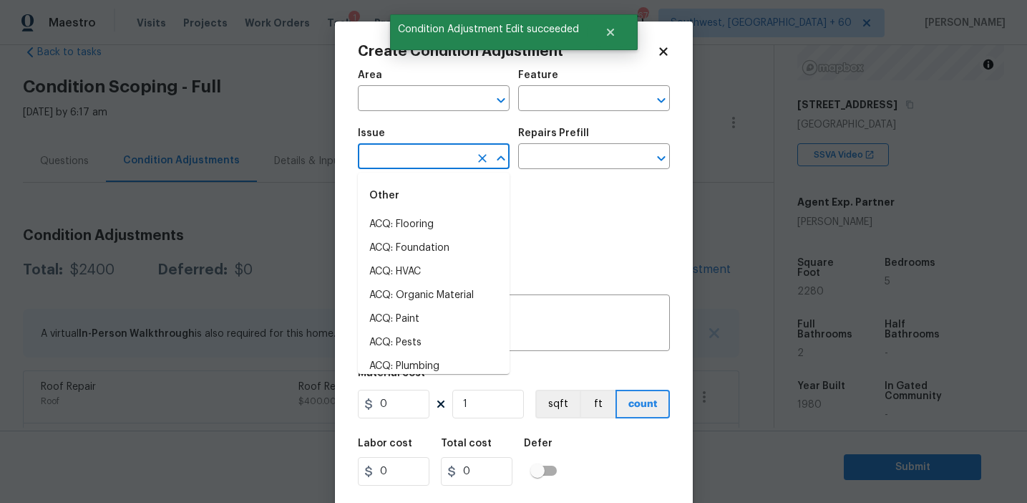  I want to click on h5: Issue, so click(372, 133).